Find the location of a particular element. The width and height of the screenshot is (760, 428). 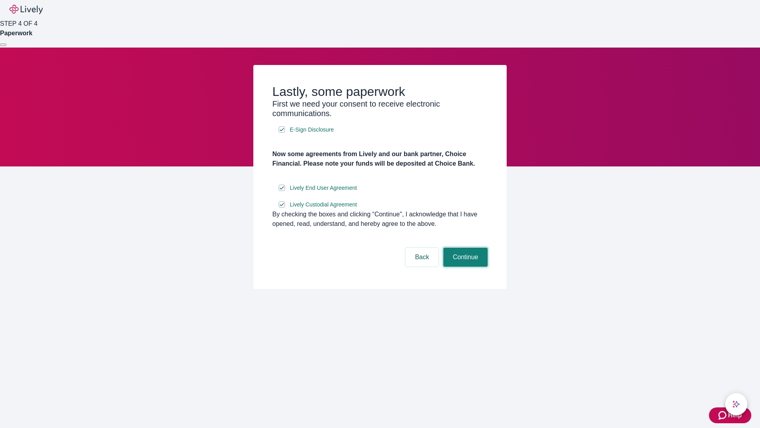

button: Zendesk support iconHelp is located at coordinates (730, 415).